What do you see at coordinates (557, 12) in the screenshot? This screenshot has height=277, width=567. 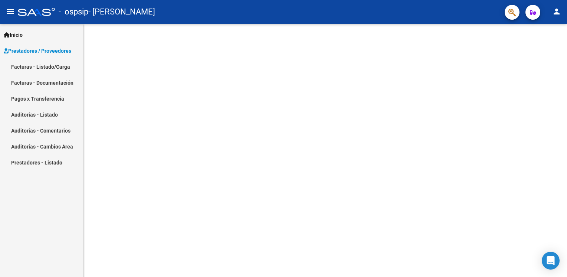 I see `mat-icon: person` at bounding box center [557, 12].